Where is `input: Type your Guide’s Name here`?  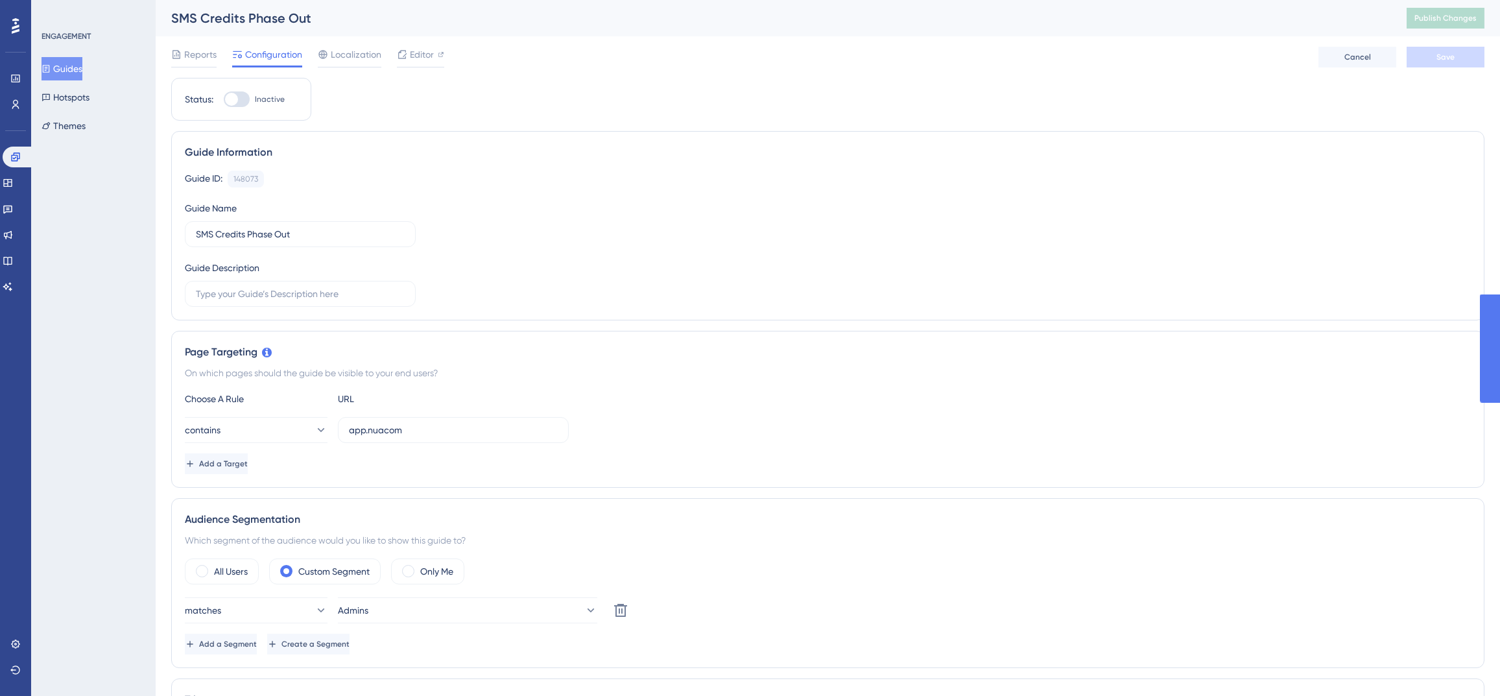
input: Type your Guide’s Name here is located at coordinates (300, 234).